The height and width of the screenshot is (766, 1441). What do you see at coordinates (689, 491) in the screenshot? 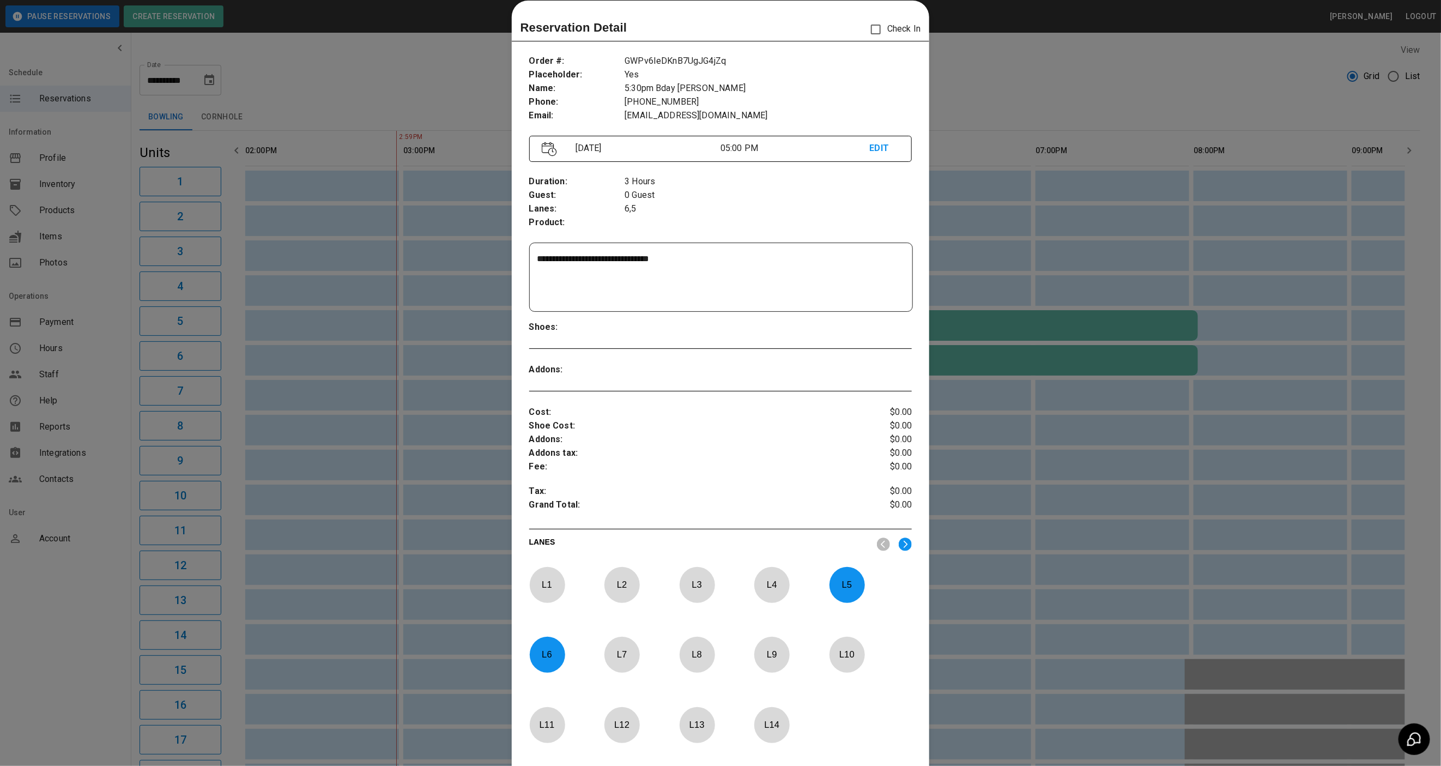
I see `p: Tax :` at bounding box center [689, 491].